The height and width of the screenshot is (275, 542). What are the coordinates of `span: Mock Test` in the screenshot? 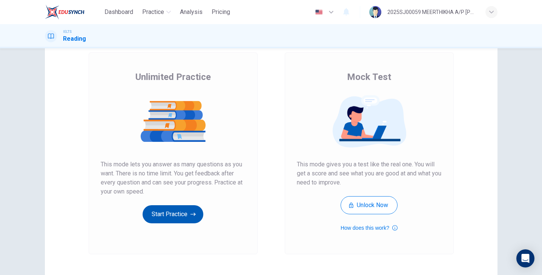 It's located at (369, 77).